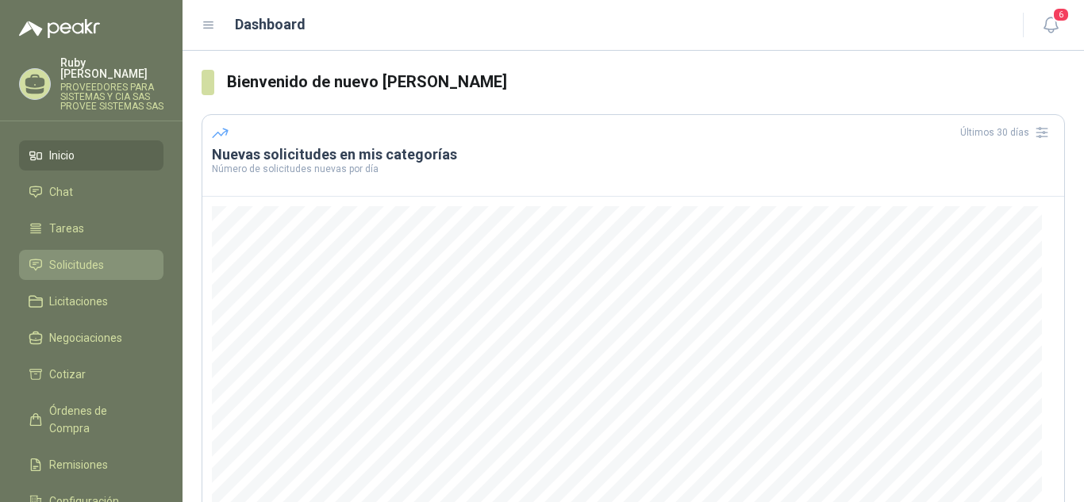 This screenshot has height=502, width=1084. What do you see at coordinates (91, 375) in the screenshot?
I see `a: Cotizar` at bounding box center [91, 375].